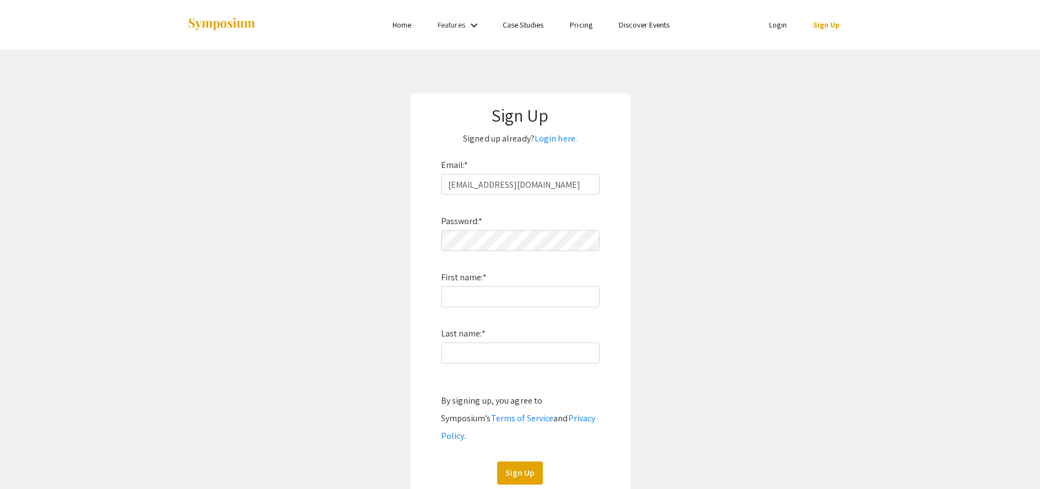  Describe the element at coordinates (402, 25) in the screenshot. I see `a: Home` at that location.